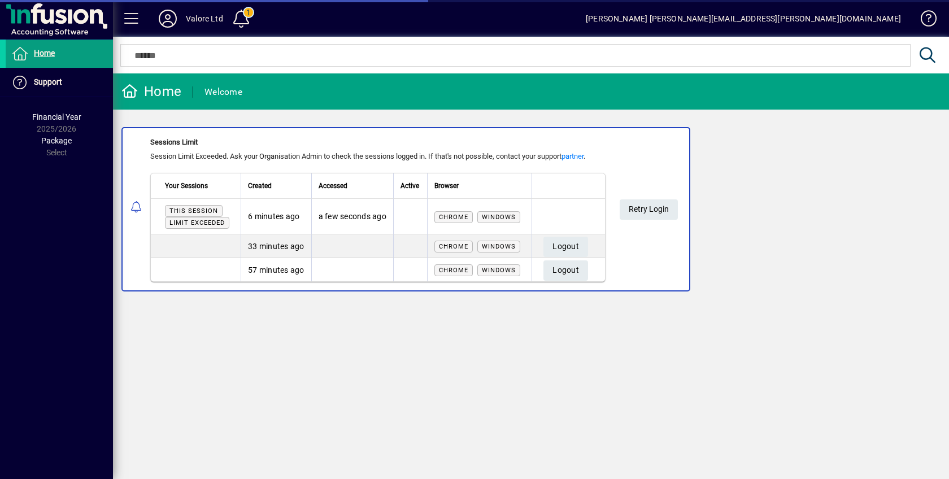  Describe the element at coordinates (59, 82) in the screenshot. I see `a: Support` at that location.